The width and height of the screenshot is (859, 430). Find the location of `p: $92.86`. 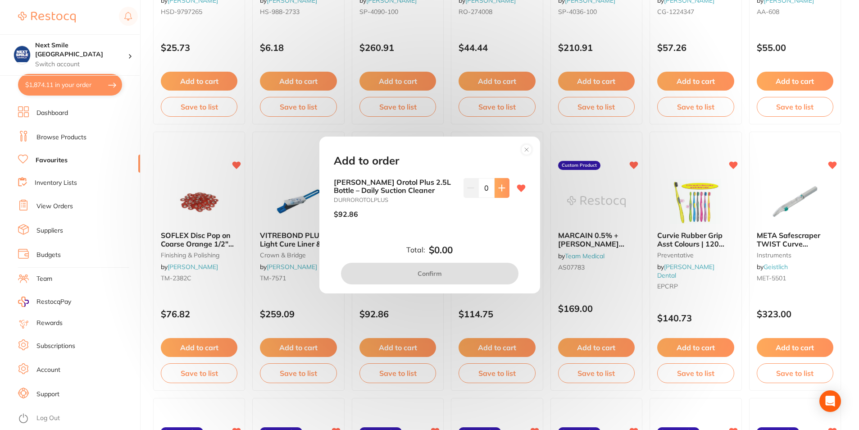

p: $92.86 is located at coordinates (346, 214).